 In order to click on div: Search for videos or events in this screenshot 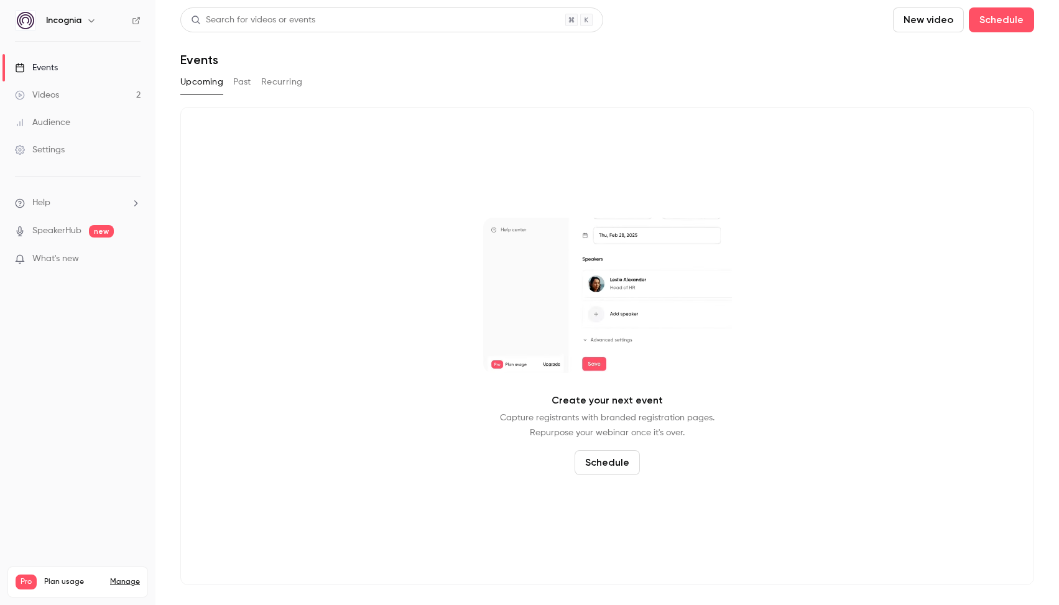, I will do `click(253, 20)`.